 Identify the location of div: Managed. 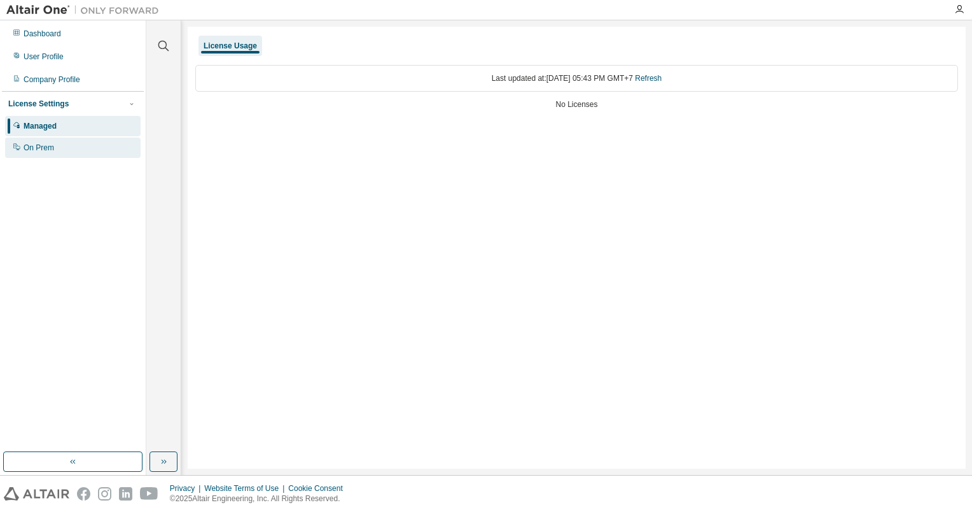
(40, 126).